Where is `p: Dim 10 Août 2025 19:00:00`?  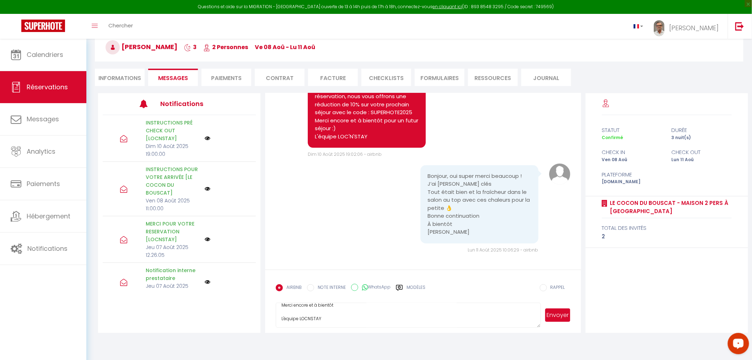 p: Dim 10 Août 2025 19:00:00 is located at coordinates (173, 150).